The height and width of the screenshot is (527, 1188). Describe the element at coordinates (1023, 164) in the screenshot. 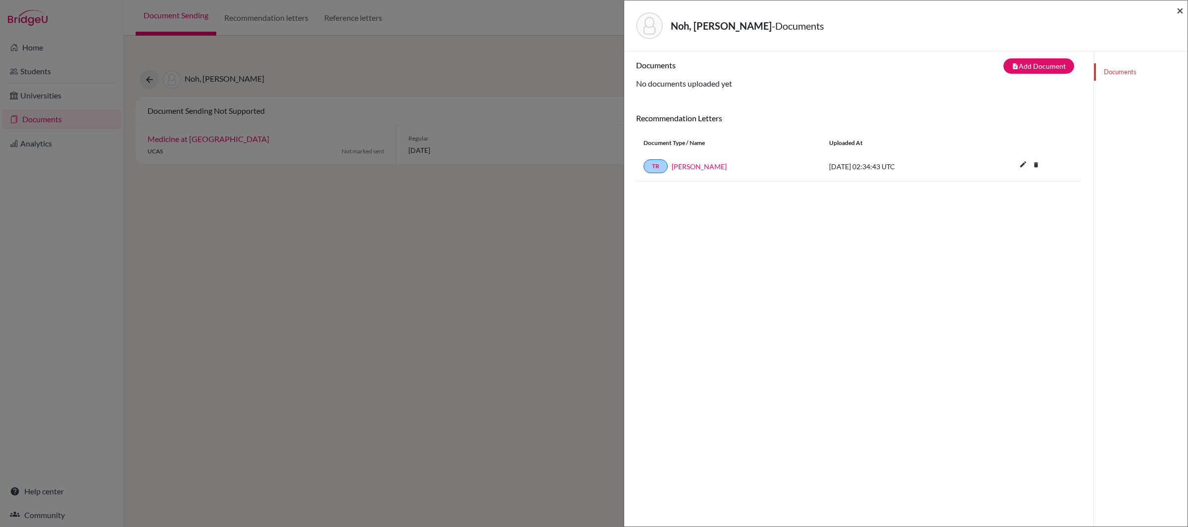

I see `i: edit` at that location.